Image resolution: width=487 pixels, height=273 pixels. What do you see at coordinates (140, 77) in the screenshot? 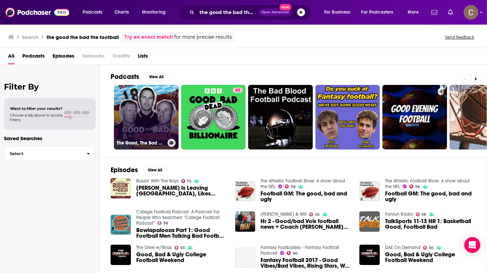
I see `a: PodcastsView All` at bounding box center [140, 77].